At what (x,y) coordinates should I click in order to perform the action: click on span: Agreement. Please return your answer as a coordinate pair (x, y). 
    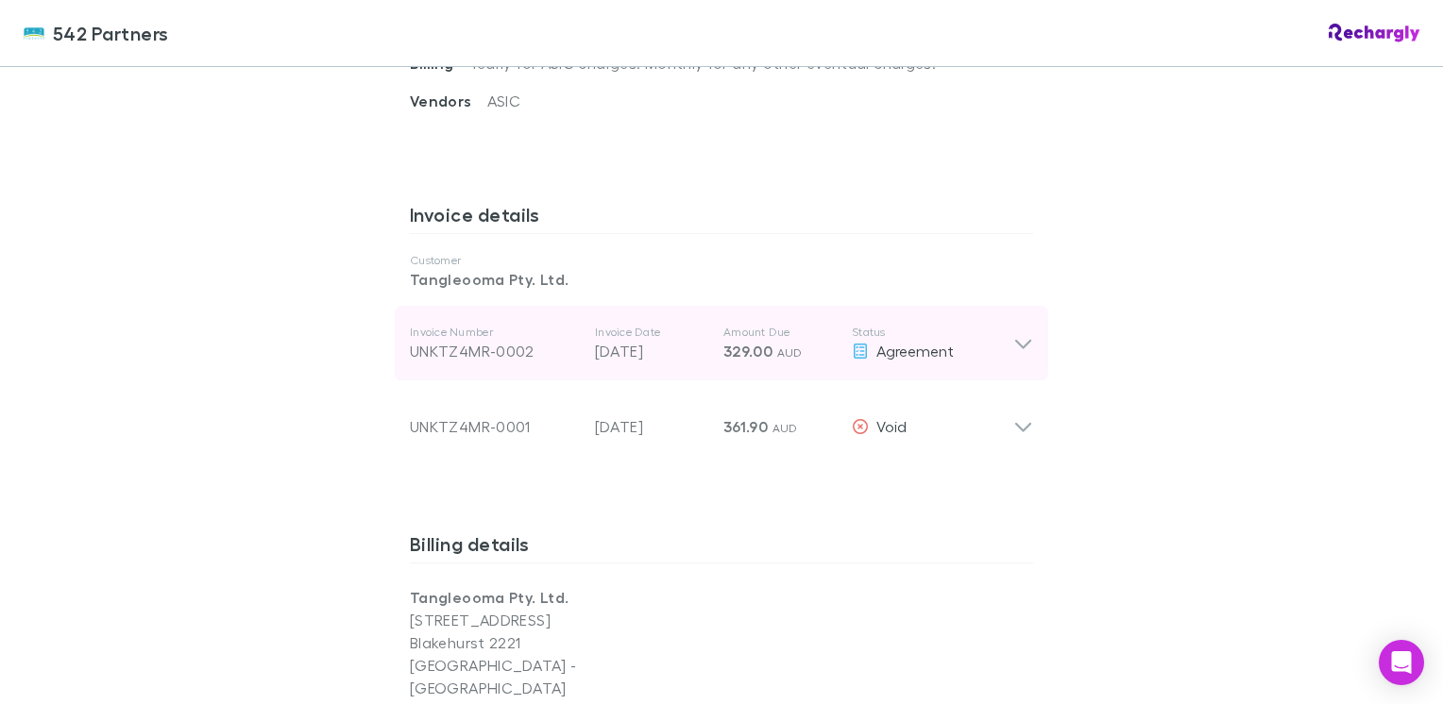
    Looking at the image, I should click on (915, 350).